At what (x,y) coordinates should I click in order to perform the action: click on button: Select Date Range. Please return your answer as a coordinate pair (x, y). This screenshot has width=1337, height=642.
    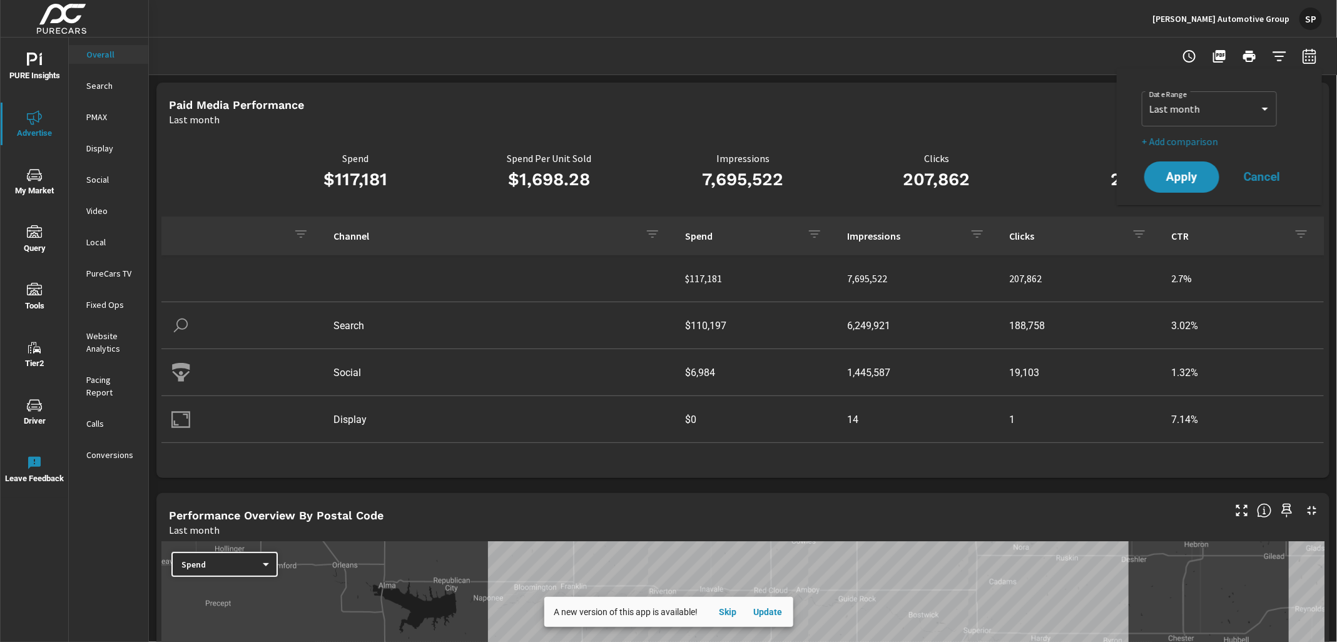
    Looking at the image, I should click on (1310, 56).